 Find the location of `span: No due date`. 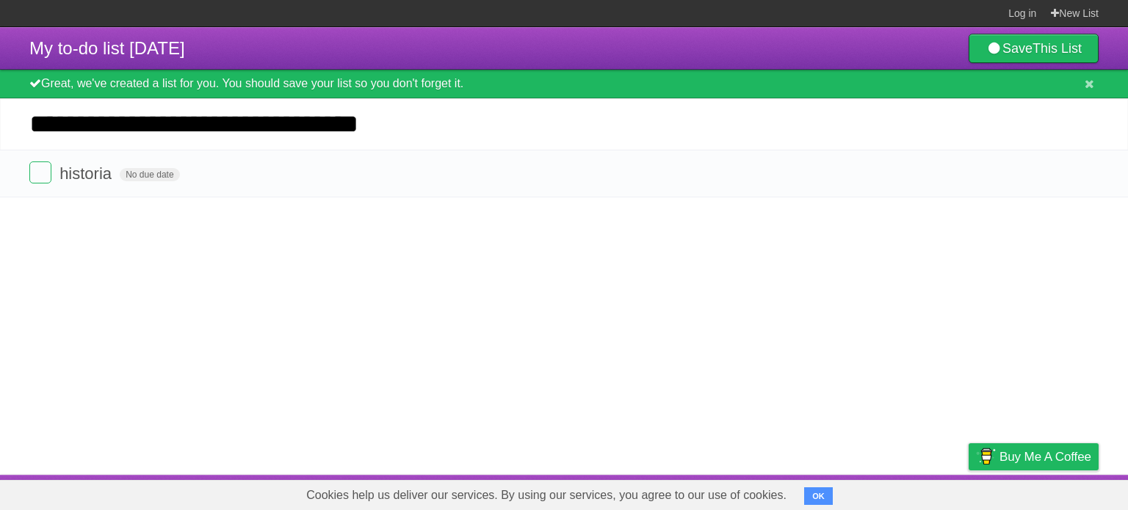

span: No due date is located at coordinates (149, 175).